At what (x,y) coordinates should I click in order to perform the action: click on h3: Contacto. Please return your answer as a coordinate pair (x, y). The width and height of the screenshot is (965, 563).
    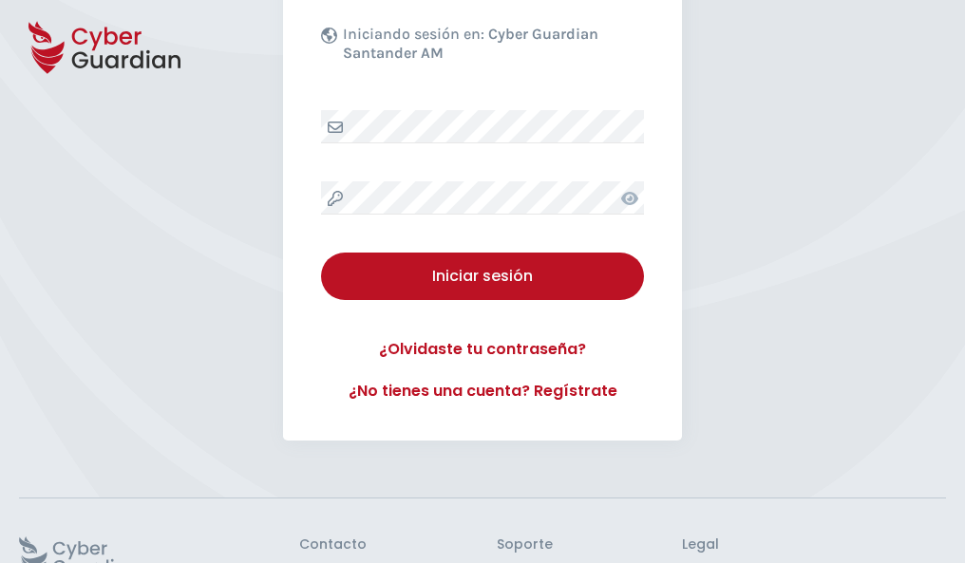
    Looking at the image, I should click on (332, 545).